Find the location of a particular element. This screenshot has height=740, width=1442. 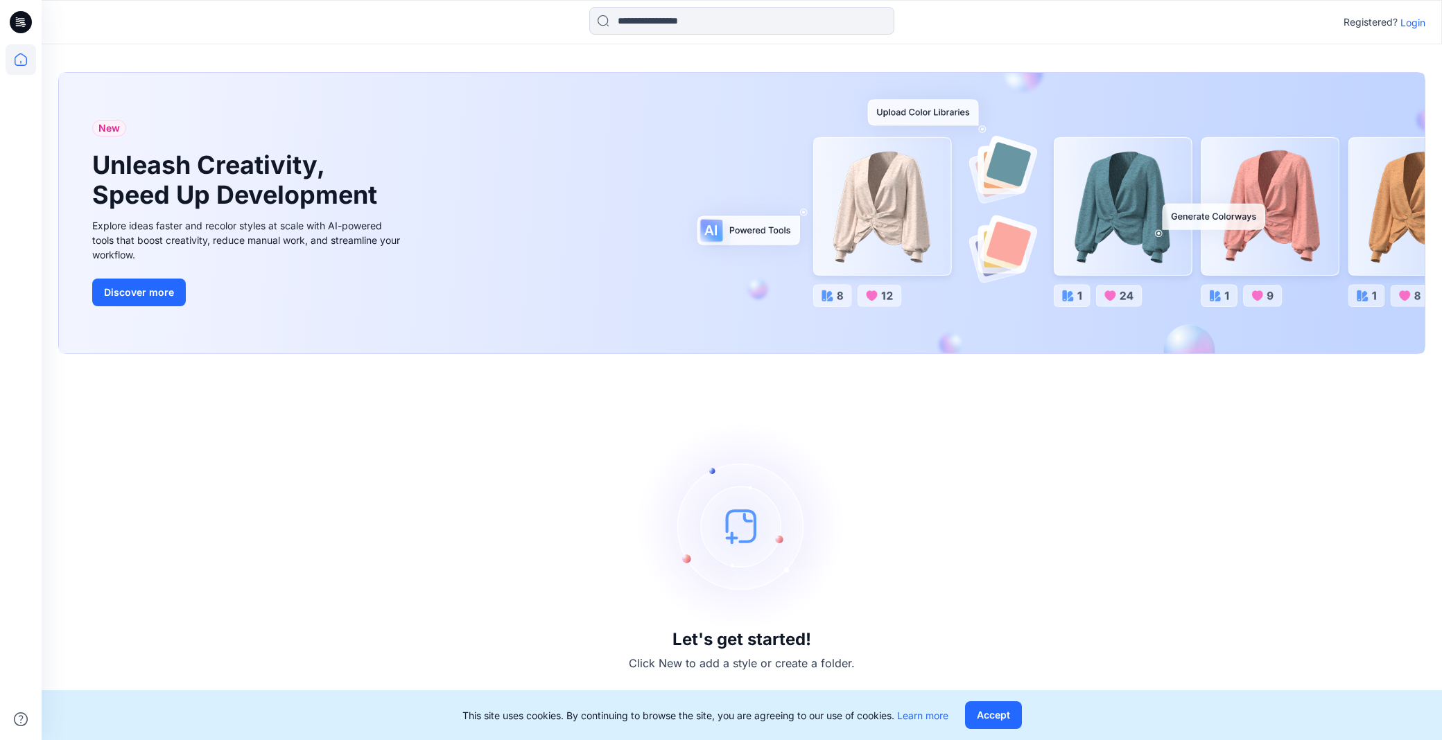

h3: Let's get started! is located at coordinates (742, 640).